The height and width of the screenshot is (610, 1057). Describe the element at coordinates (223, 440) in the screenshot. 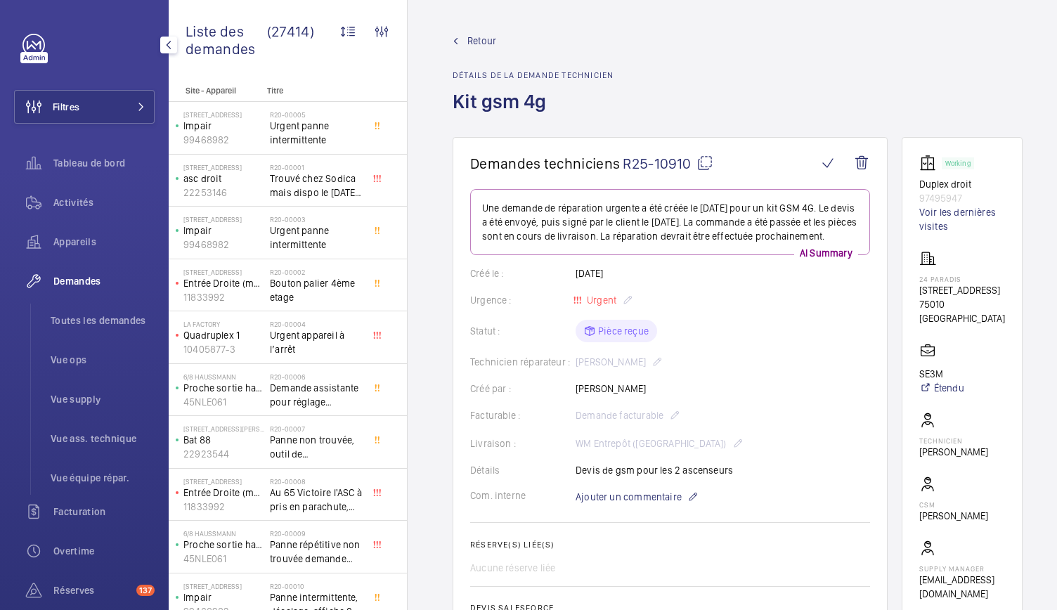

I see `p: Bat 88` at that location.